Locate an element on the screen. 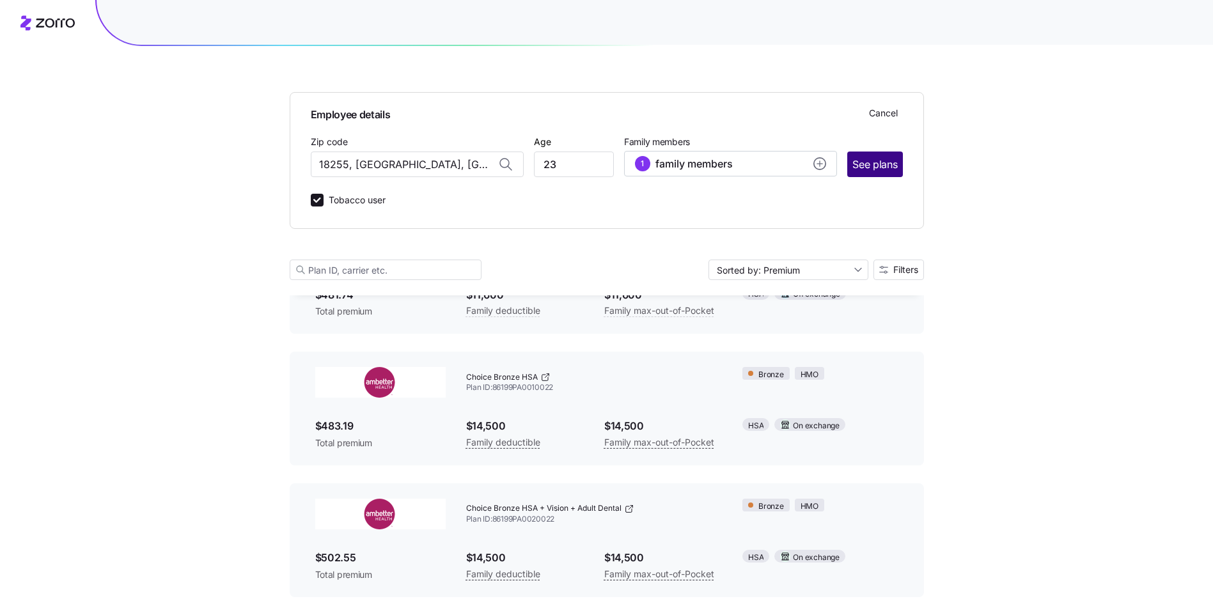  button: See plans is located at coordinates (875, 164).